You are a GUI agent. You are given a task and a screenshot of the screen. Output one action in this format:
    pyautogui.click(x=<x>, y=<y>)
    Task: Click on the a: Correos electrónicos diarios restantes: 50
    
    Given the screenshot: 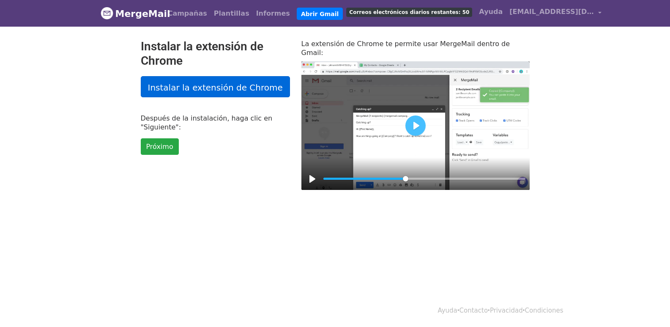 What is the action you would take?
    pyautogui.click(x=409, y=12)
    